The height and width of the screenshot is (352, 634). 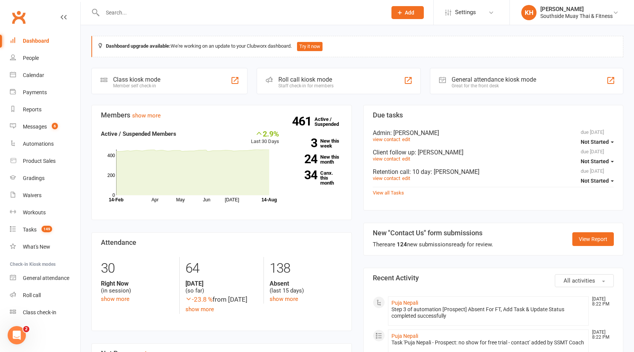 I want to click on a: 461Active / Suspended, so click(x=331, y=122).